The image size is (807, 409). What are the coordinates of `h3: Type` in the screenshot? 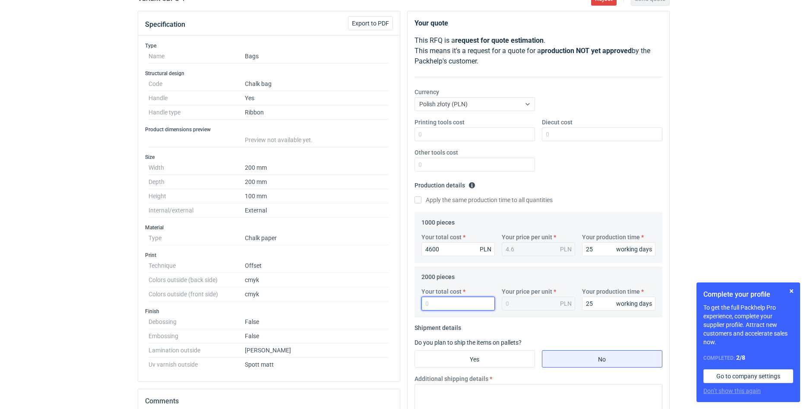 It's located at (269, 46).